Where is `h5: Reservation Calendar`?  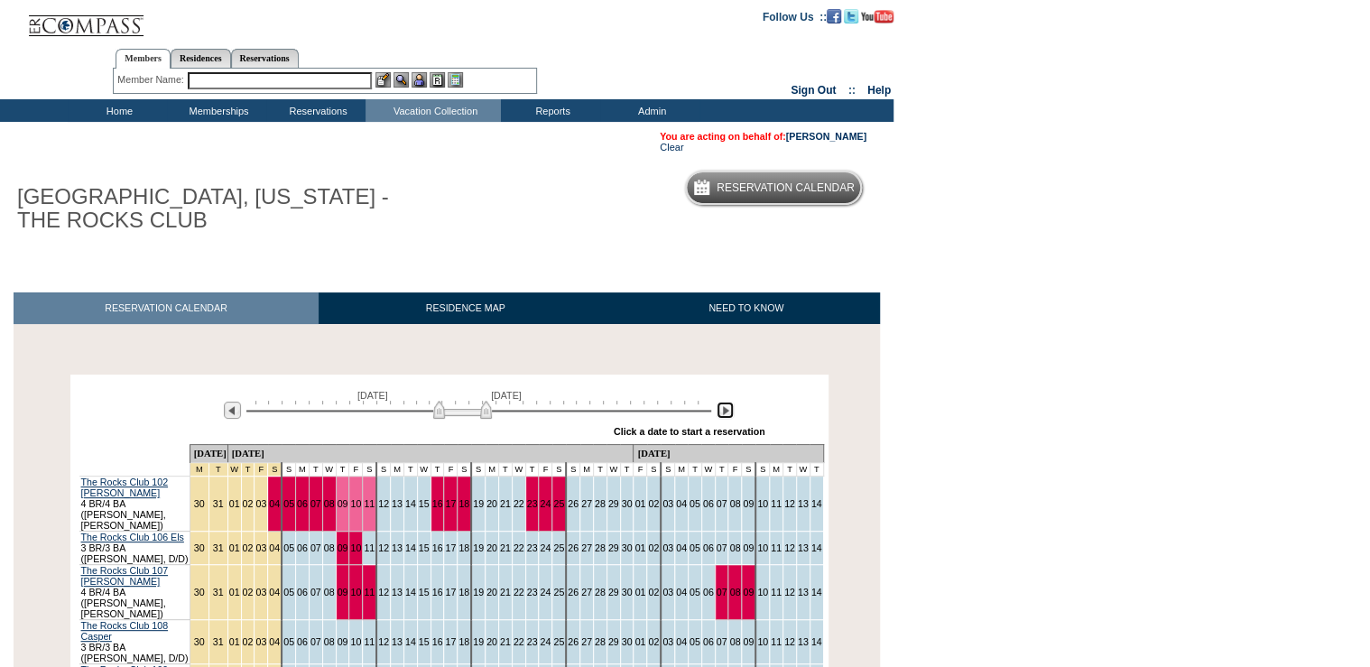
h5: Reservation Calendar is located at coordinates (785, 188).